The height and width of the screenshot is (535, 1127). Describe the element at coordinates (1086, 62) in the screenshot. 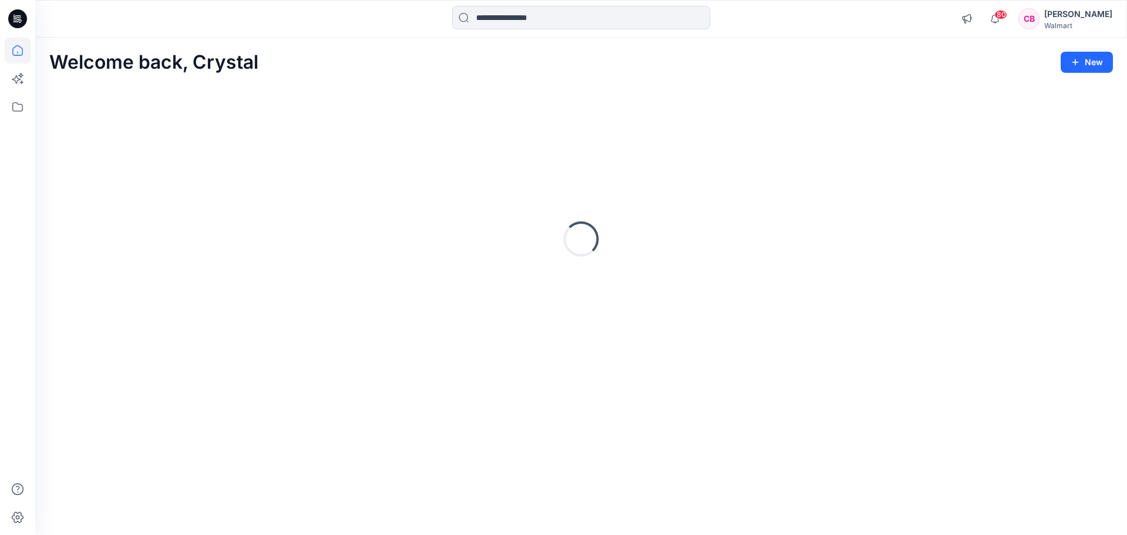

I see `button: New` at that location.